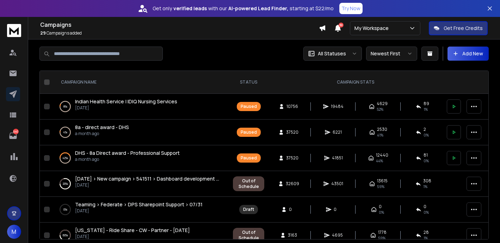  Describe the element at coordinates (127, 153) in the screenshot. I see `a: DHS - 8a Direct award - Professional Support` at that location.